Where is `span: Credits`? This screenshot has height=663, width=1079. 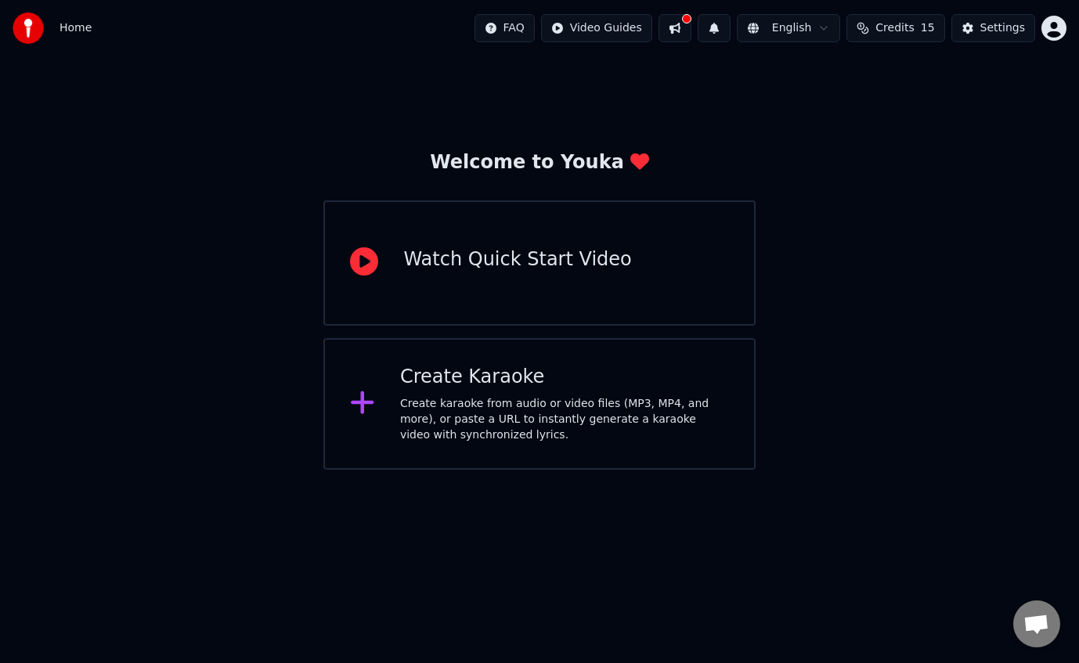 span: Credits is located at coordinates (894, 28).